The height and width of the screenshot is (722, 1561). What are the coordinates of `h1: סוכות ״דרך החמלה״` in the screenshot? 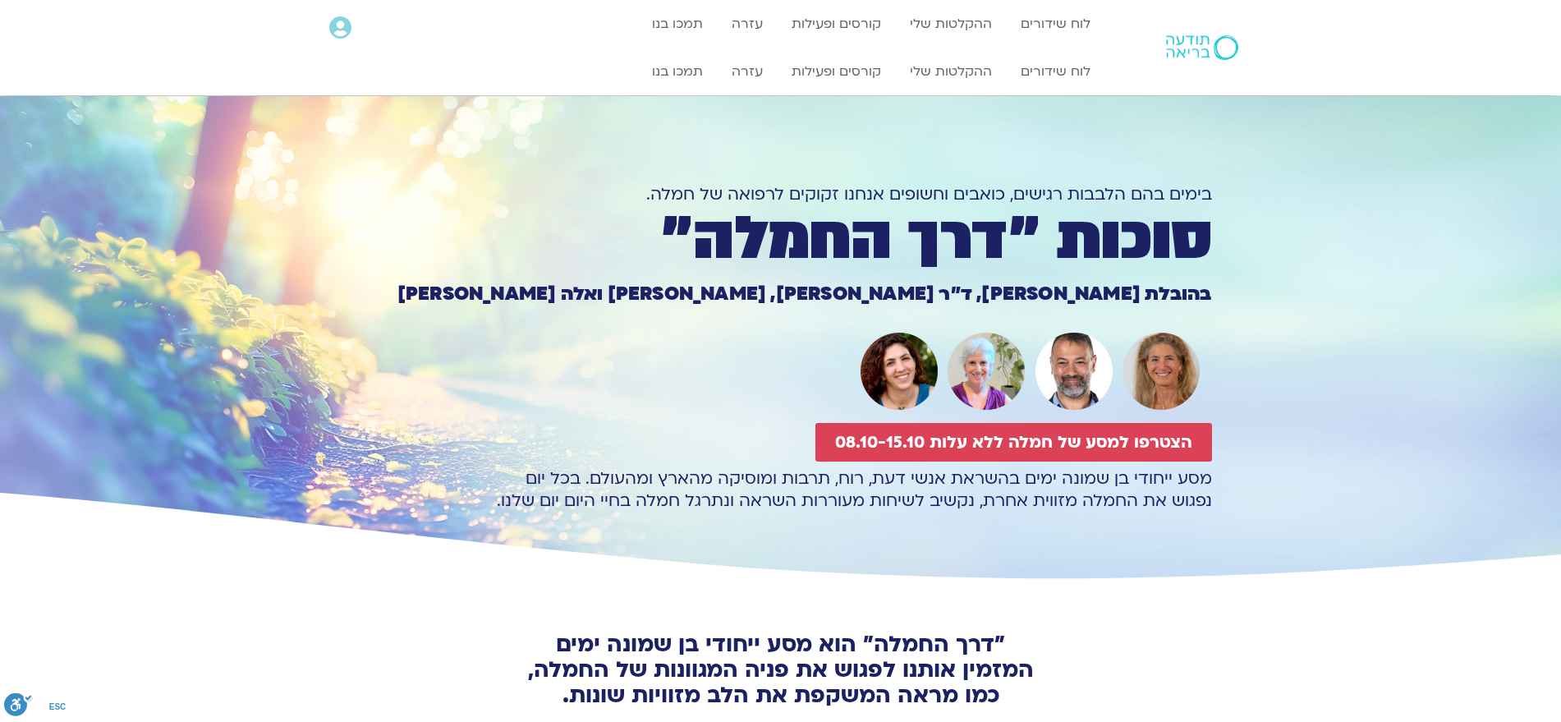 It's located at (781, 239).